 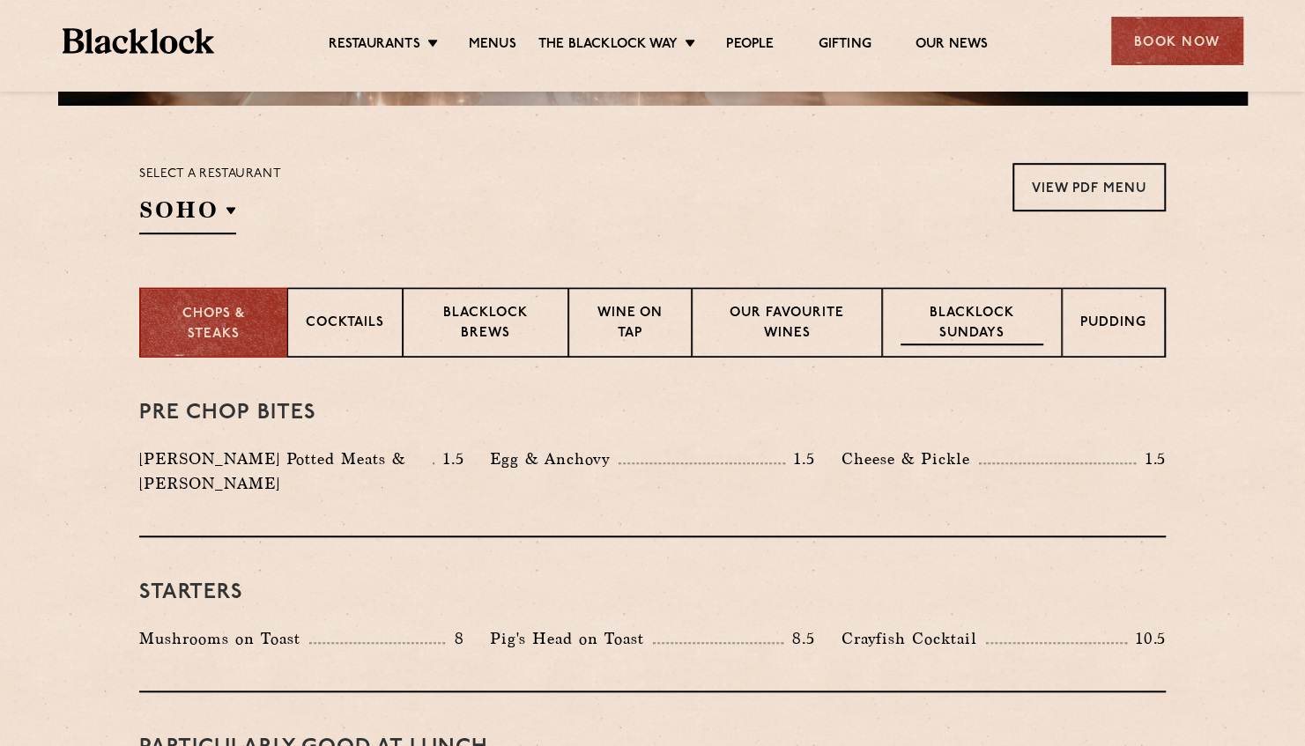 I want to click on a: The Blacklock Way, so click(x=608, y=46).